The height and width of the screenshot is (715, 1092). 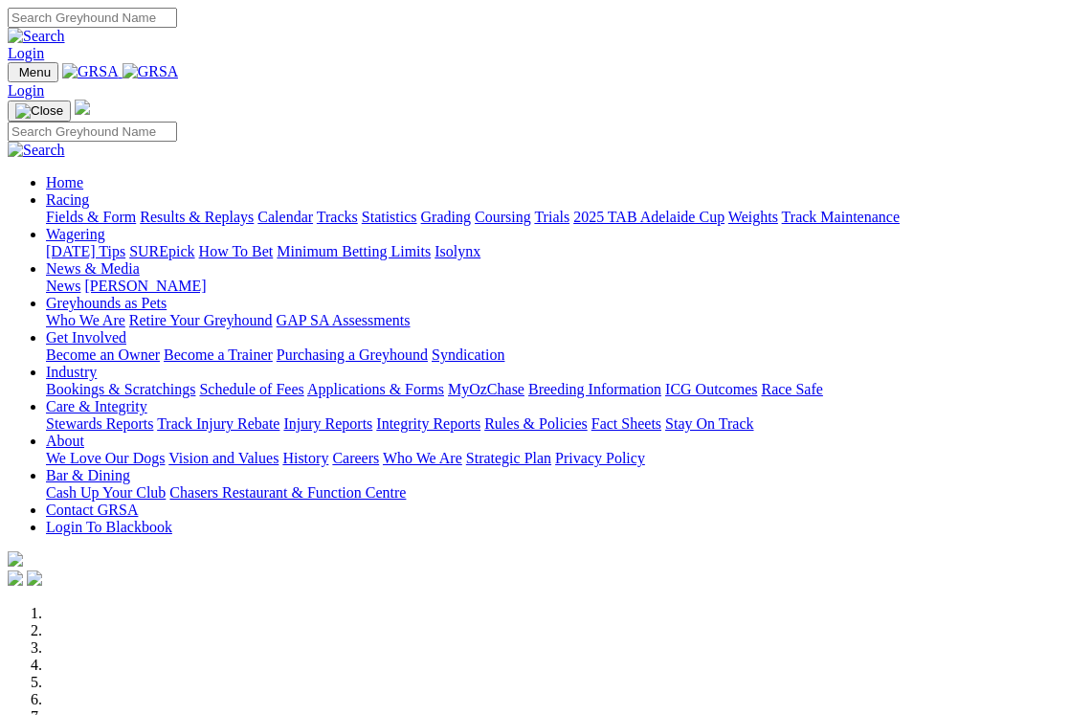 I want to click on a: Fields & Form, so click(x=91, y=216).